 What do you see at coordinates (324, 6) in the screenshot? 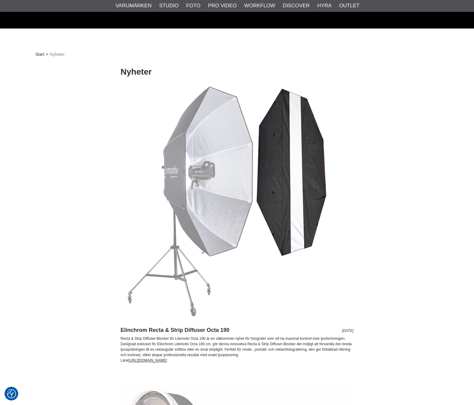
I see `a: Hyra` at bounding box center [324, 6].